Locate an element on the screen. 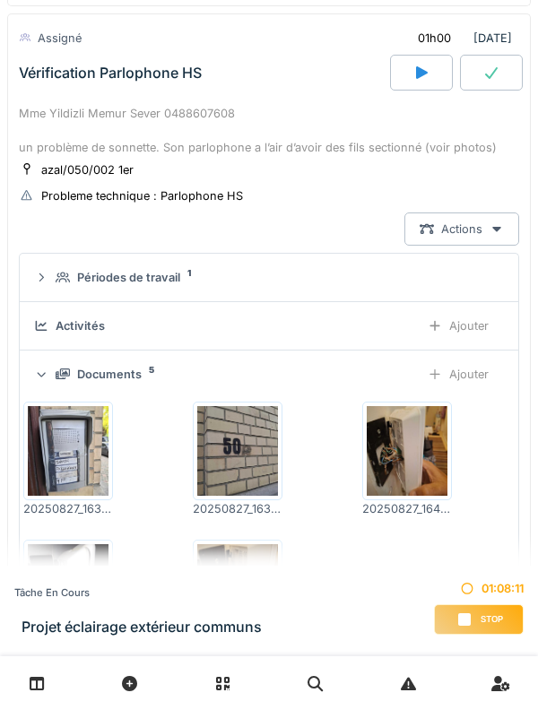 The width and height of the screenshot is (538, 710). div: 20250827_163927.jpg is located at coordinates (68, 508).